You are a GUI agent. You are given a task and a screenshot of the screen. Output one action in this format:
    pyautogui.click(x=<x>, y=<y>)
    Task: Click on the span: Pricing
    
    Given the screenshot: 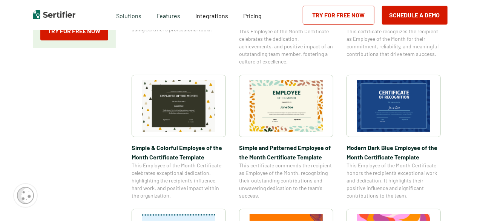 What is the action you would take?
    pyautogui.click(x=252, y=15)
    